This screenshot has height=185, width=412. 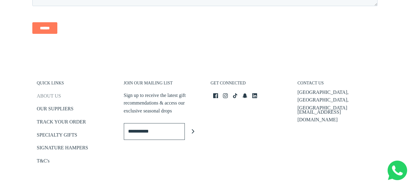 What do you see at coordinates (43, 162) in the screenshot?
I see `a: T&C's` at bounding box center [43, 162].